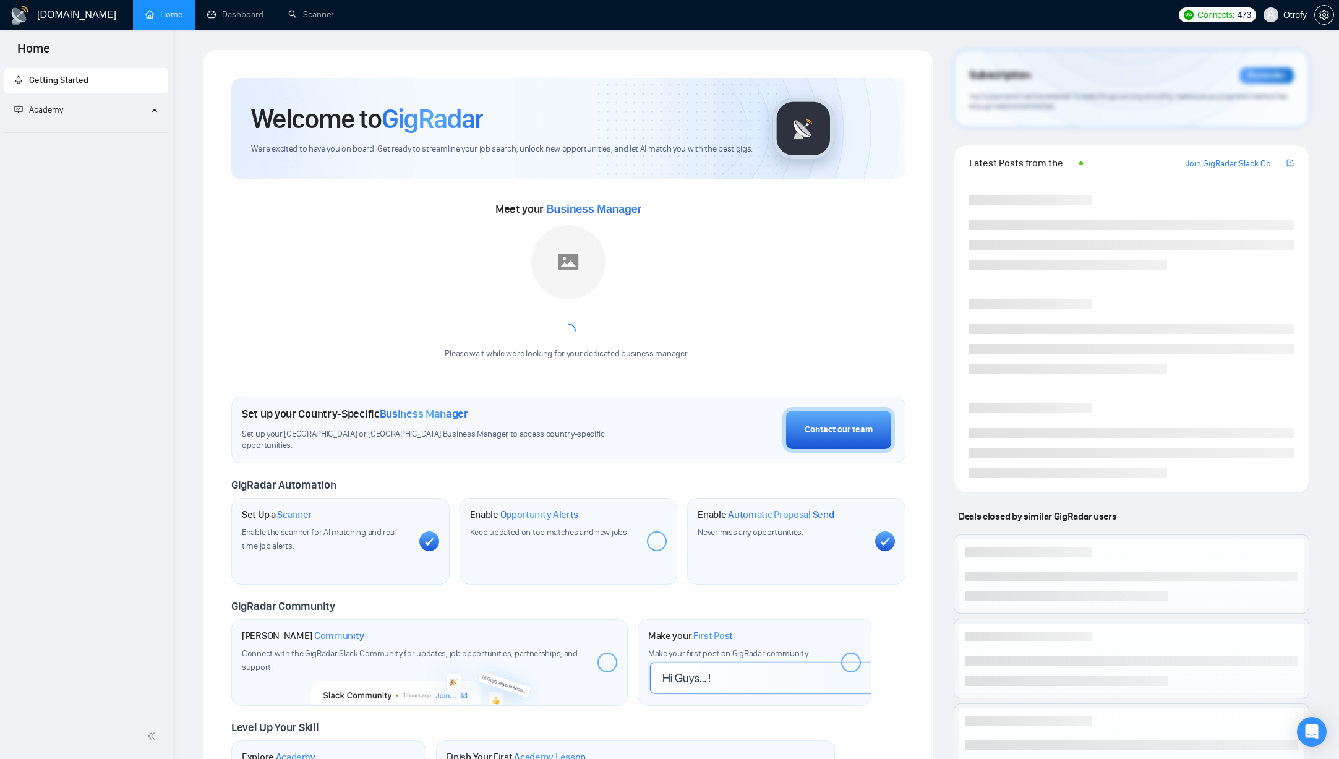 The height and width of the screenshot is (759, 1339). Describe the element at coordinates (1271, 15) in the screenshot. I see `span: user` at that location.